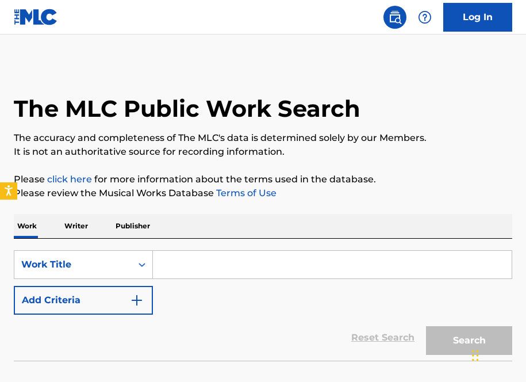  I want to click on p: Writer, so click(76, 226).